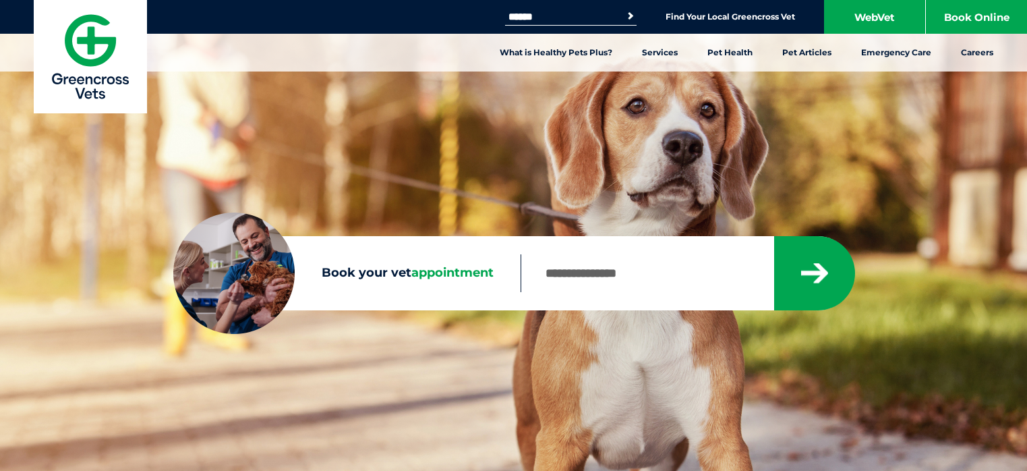 The width and height of the screenshot is (1027, 471). What do you see at coordinates (731, 17) in the screenshot?
I see `a: Find Your Local Greencross Vet` at bounding box center [731, 17].